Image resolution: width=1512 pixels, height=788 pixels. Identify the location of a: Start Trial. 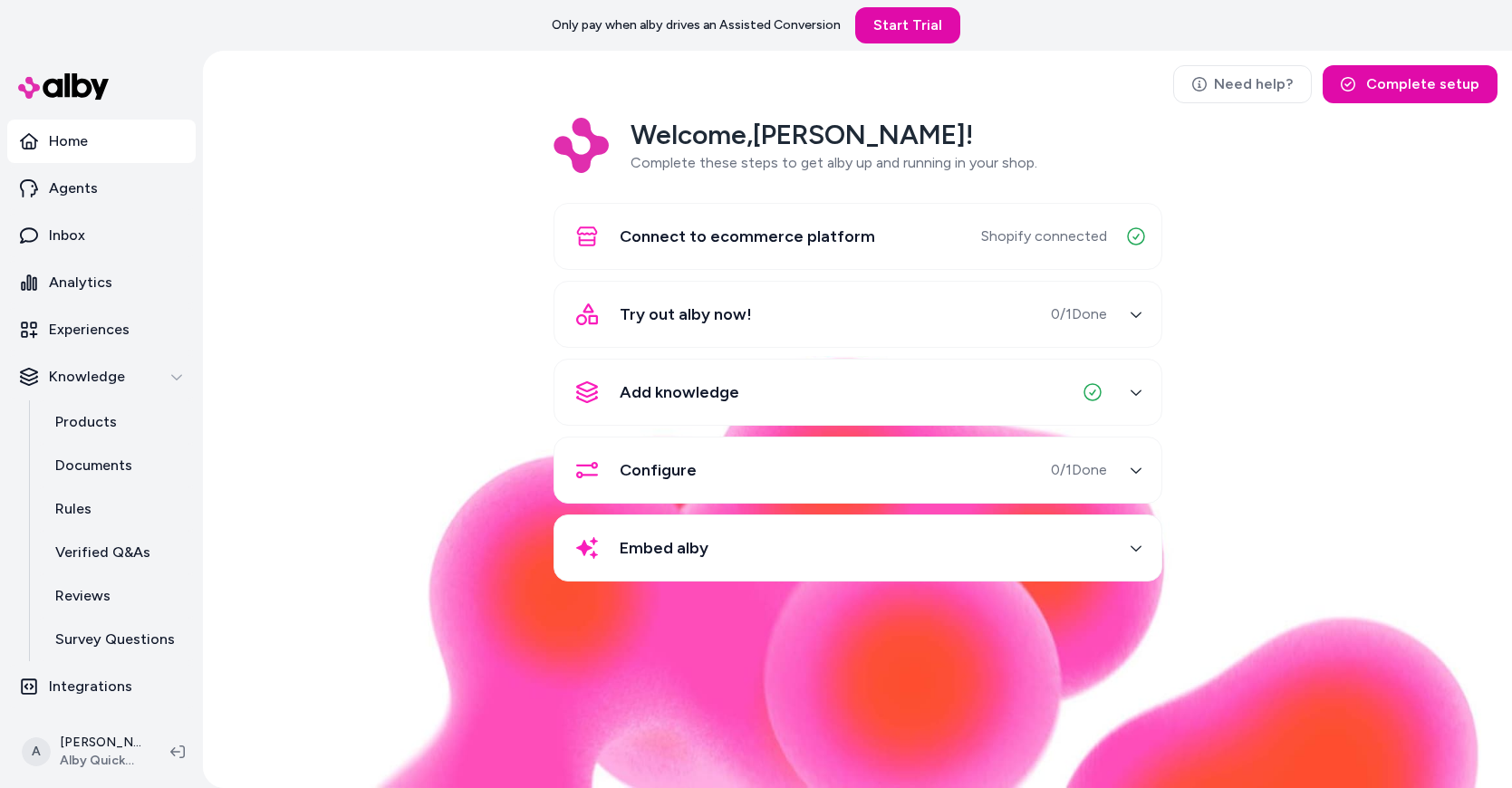
(908, 26).